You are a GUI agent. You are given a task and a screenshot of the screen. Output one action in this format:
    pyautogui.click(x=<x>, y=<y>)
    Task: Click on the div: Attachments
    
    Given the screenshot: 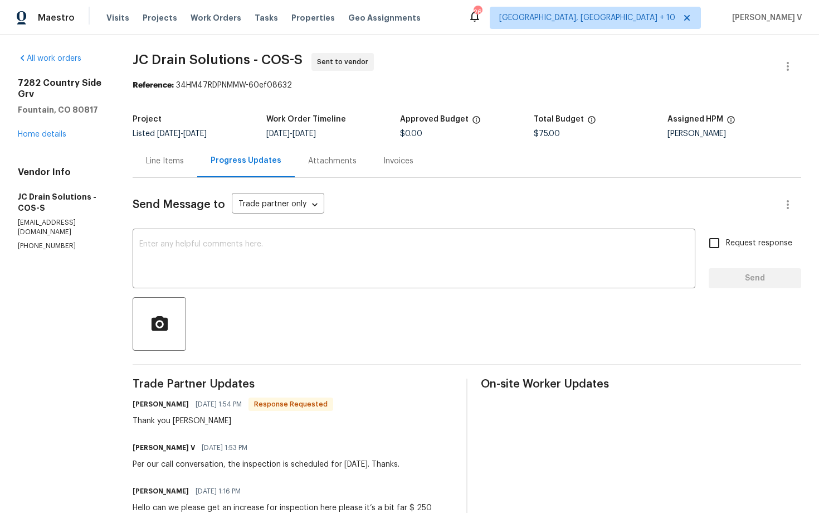 What is the action you would take?
    pyautogui.click(x=332, y=161)
    